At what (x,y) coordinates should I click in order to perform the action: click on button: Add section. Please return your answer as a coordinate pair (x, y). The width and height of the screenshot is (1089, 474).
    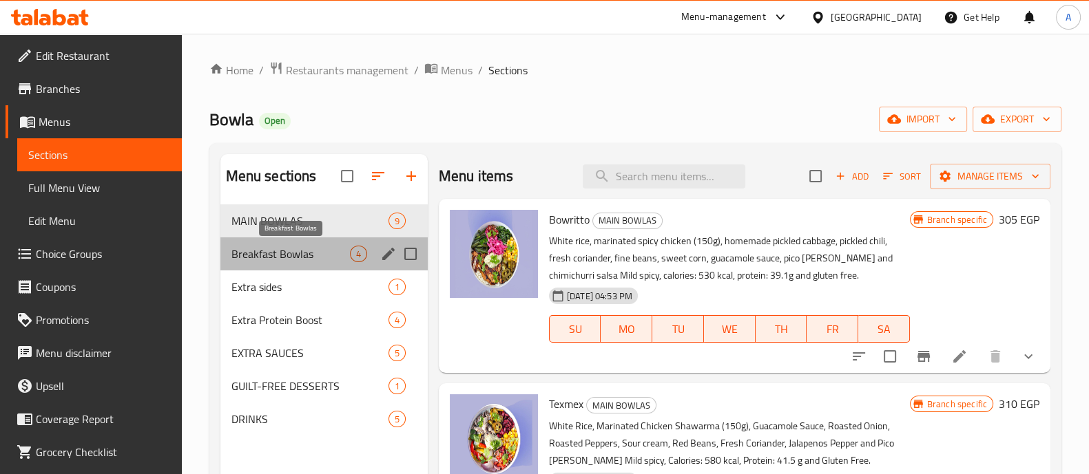
    Looking at the image, I should click on (411, 176).